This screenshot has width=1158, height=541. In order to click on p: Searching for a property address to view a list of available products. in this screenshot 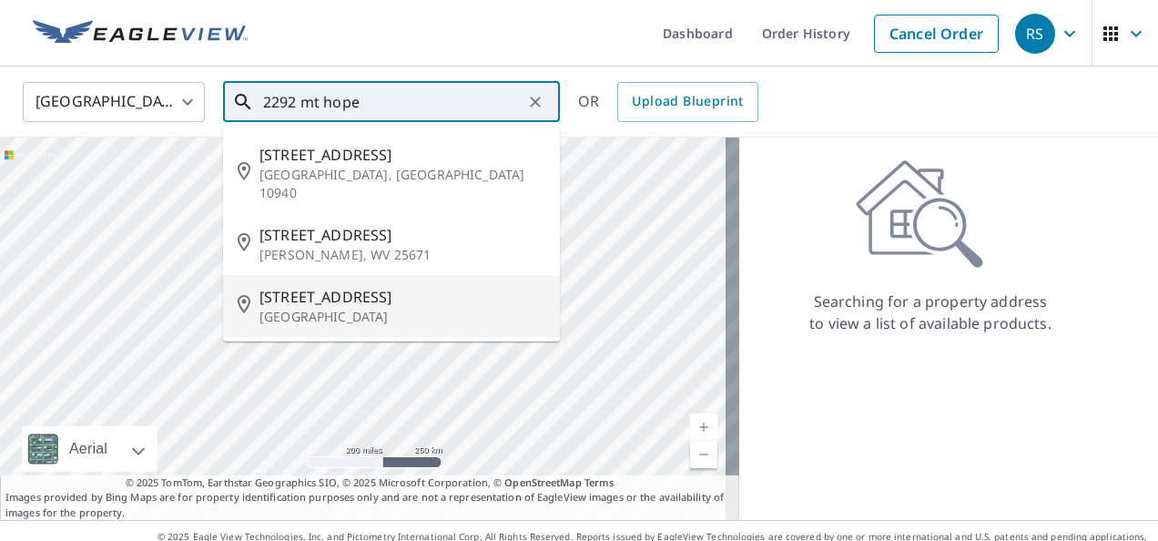, I will do `click(931, 312)`.